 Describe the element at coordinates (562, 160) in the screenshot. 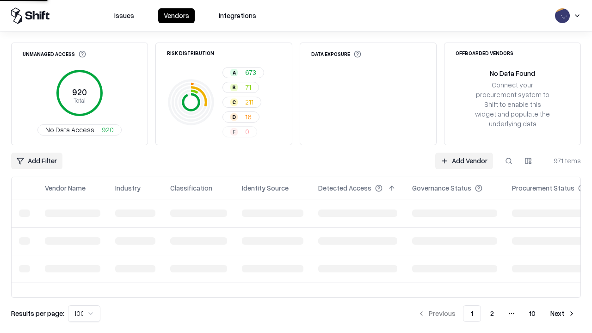

I see `div: 971 items` at that location.